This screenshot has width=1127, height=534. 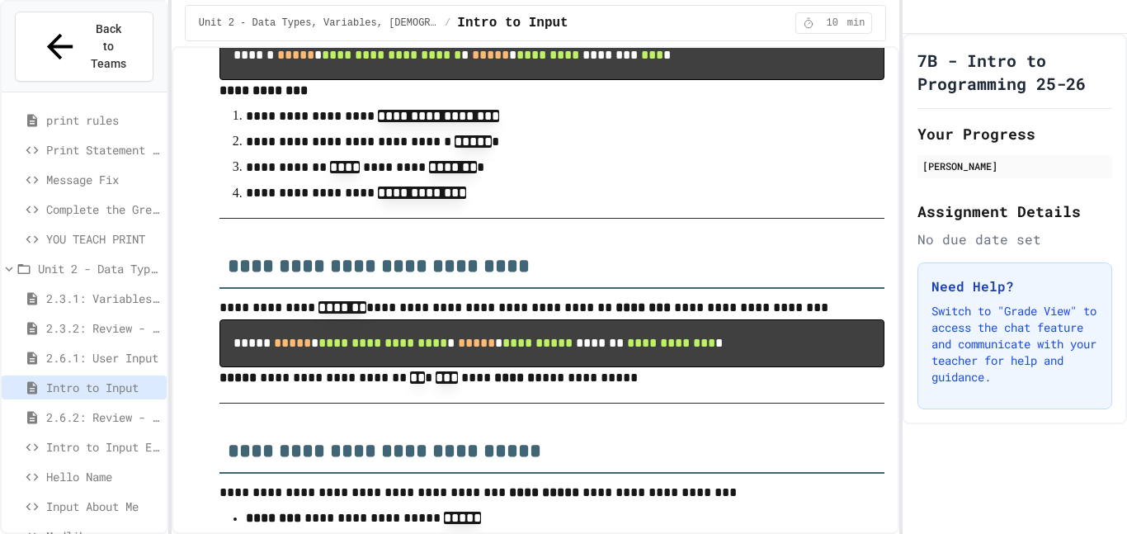 I want to click on span: min, so click(x=857, y=23).